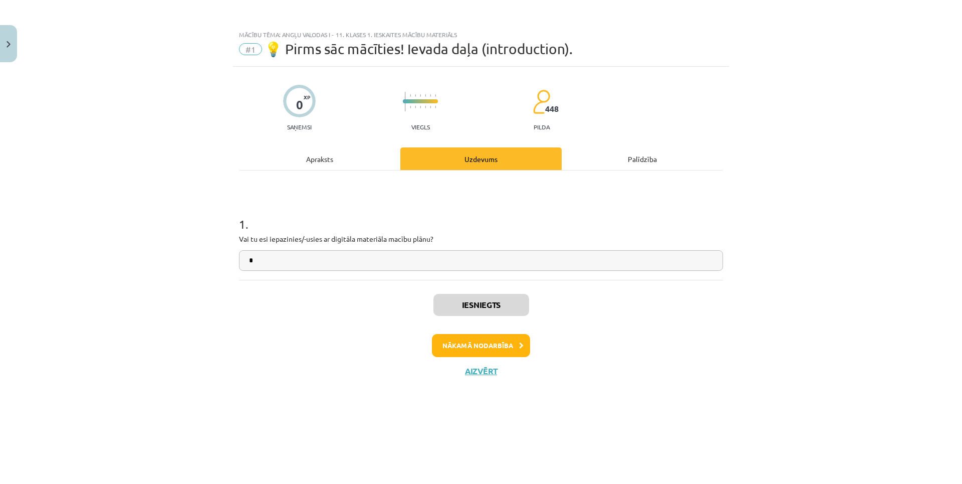  What do you see at coordinates (481, 158) in the screenshot?
I see `div: Uzdevums` at bounding box center [481, 158].